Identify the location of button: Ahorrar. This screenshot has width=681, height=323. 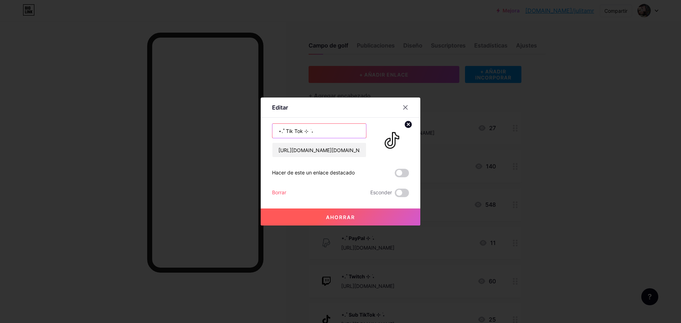
(341, 217).